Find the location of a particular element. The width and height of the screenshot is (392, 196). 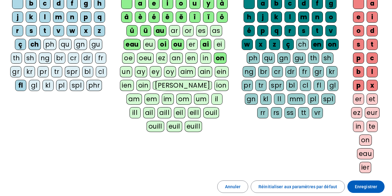

div: ain is located at coordinates (205, 72).